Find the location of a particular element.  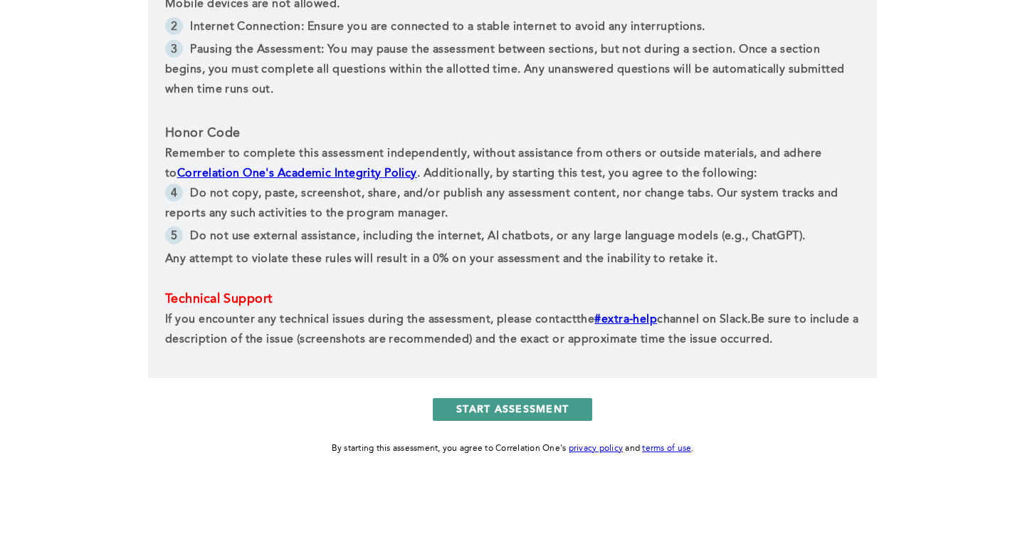

button: START ASSESSMENT is located at coordinates (513, 409).